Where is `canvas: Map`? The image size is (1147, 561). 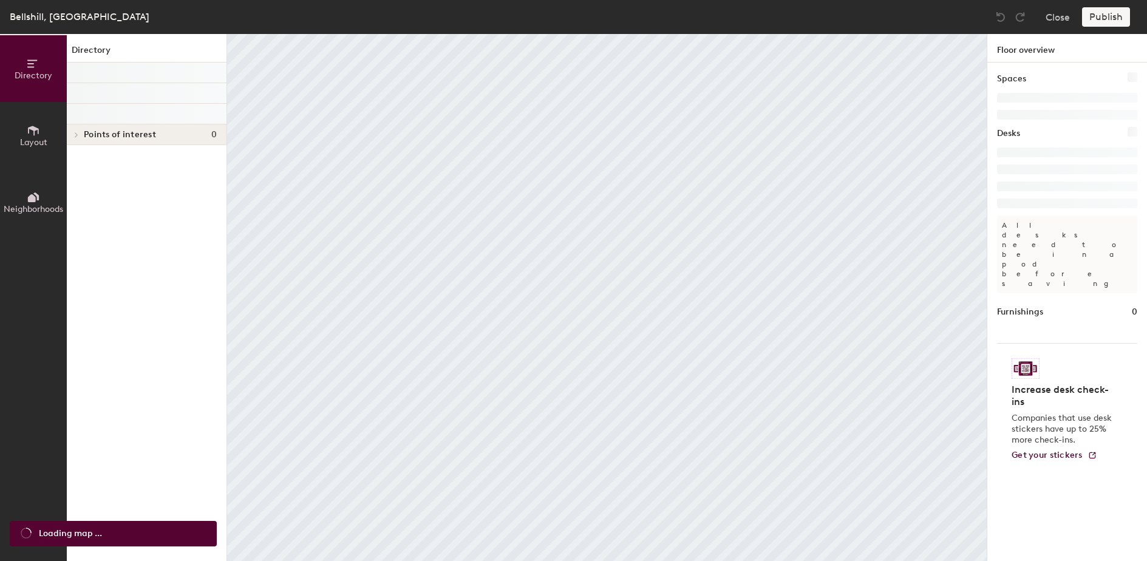
canvas: Map is located at coordinates (607, 298).